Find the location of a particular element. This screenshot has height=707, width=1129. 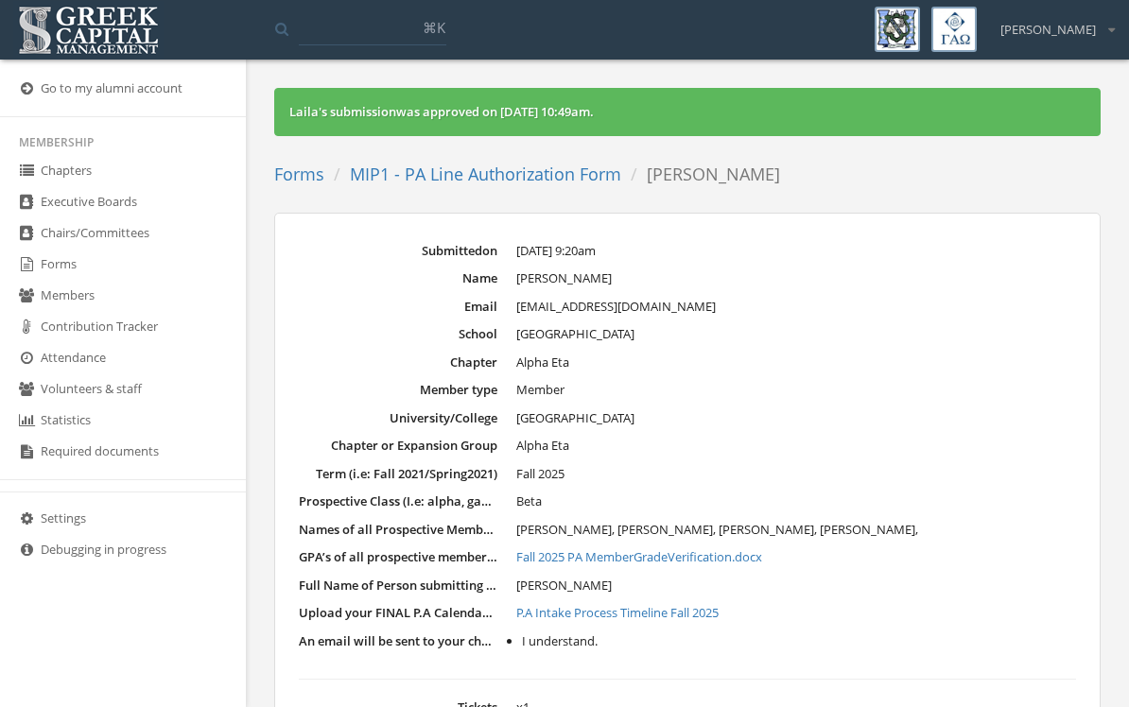

dt: University/College is located at coordinates (398, 418).